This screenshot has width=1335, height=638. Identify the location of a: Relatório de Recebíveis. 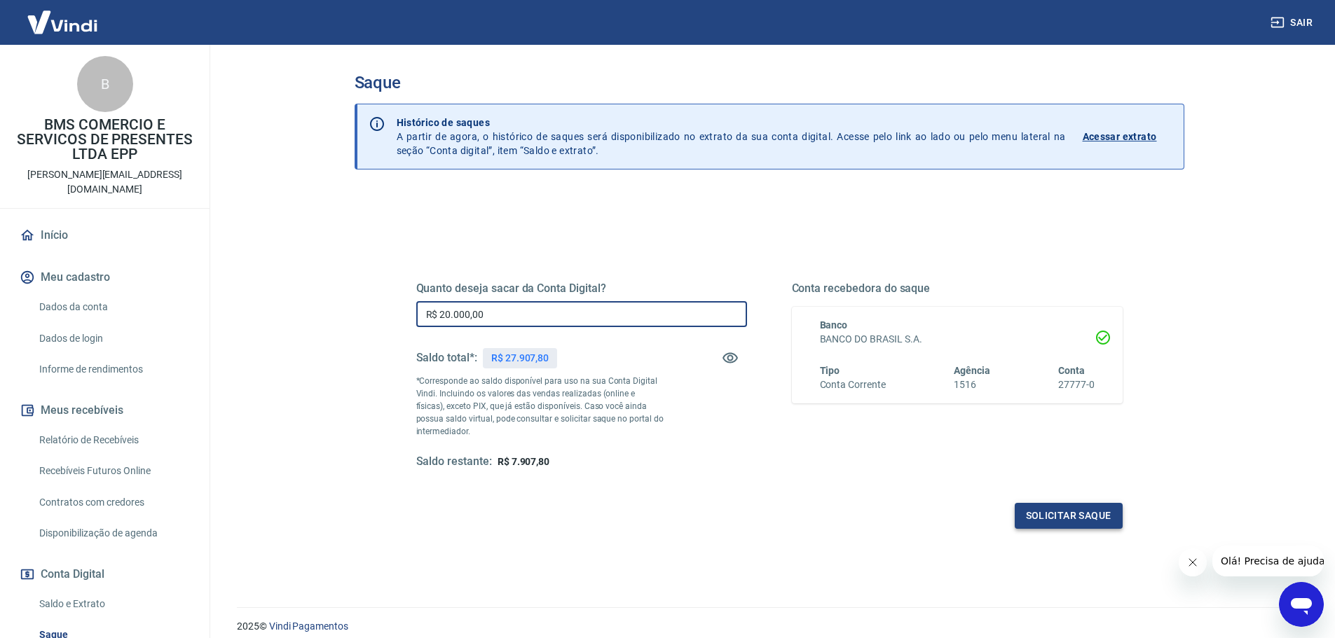
(113, 440).